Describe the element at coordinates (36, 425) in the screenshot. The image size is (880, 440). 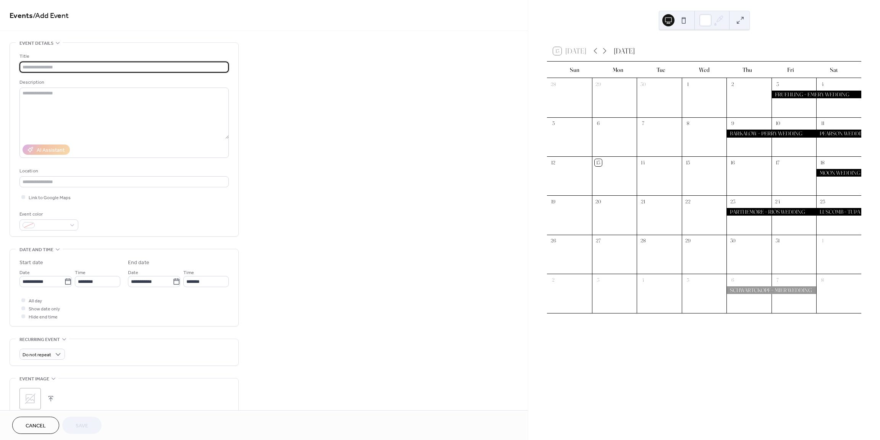
I see `span: Cancel` at that location.